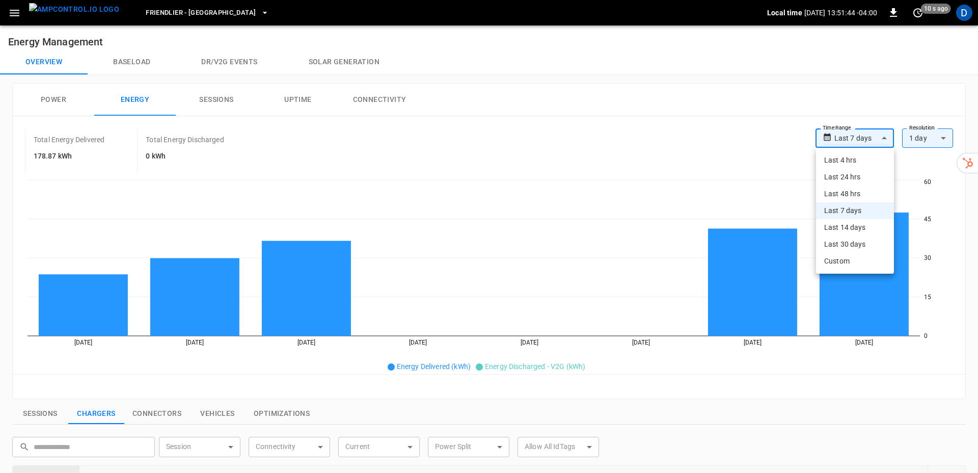 The width and height of the screenshot is (978, 473). Describe the element at coordinates (855, 261) in the screenshot. I see `li: Custom` at that location.